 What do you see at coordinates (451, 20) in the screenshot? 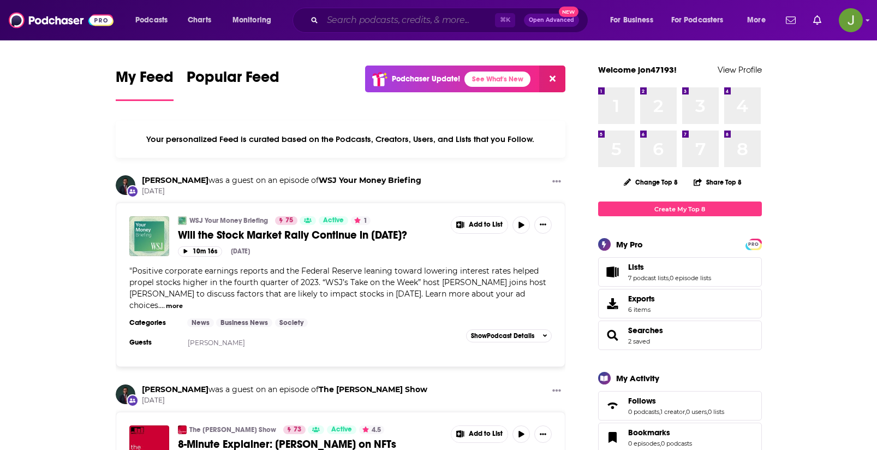
I see `div: Search podcasts, credits, & more...` at bounding box center [451, 20].